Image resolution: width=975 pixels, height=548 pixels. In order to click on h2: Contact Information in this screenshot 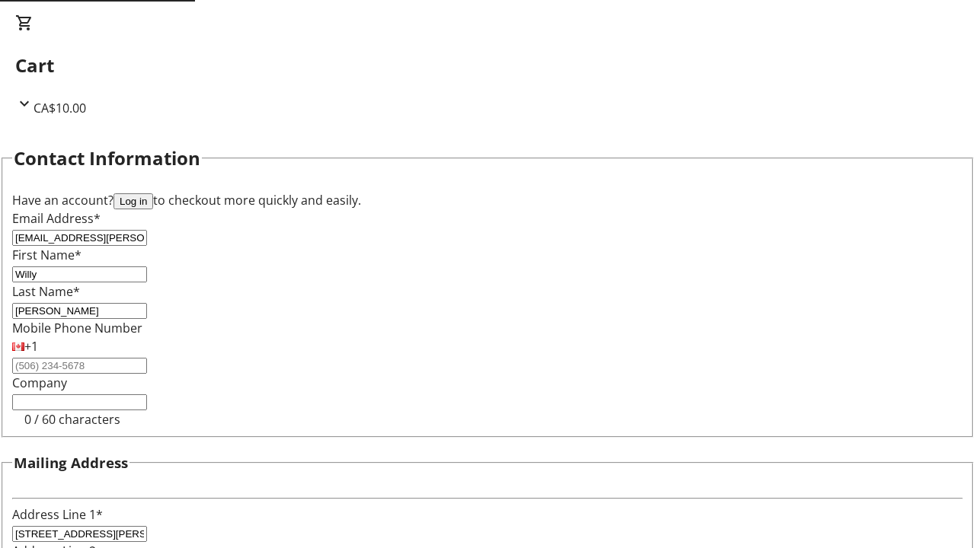, I will do `click(107, 158)`.